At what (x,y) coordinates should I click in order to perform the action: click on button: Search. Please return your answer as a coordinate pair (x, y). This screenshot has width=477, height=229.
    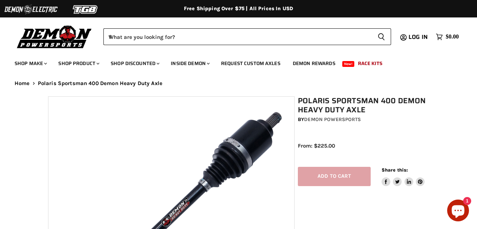
    Looking at the image, I should click on (381, 37).